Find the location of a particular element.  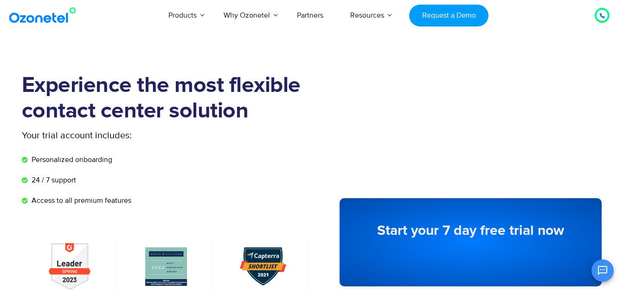

span: Access to all premium features is located at coordinates (80, 200).